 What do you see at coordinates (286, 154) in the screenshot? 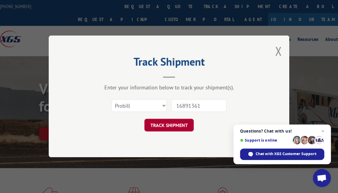
I see `span: Chat with XGS Customer Support` at bounding box center [286, 154].